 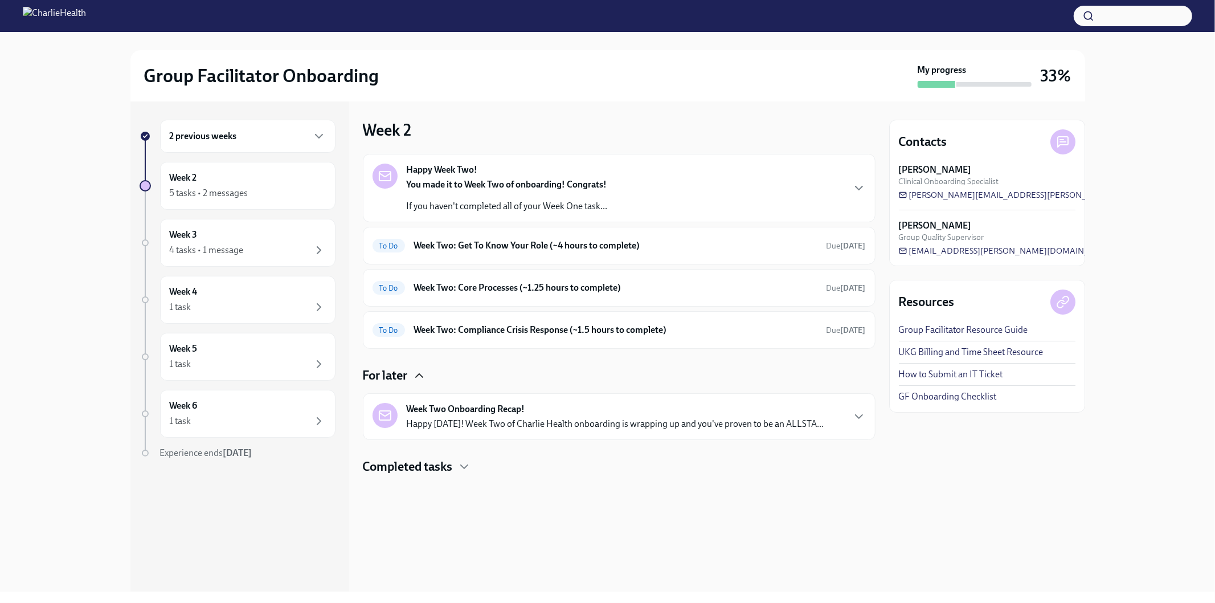 What do you see at coordinates (183, 178) in the screenshot?
I see `h6: Week 2` at bounding box center [183, 178].